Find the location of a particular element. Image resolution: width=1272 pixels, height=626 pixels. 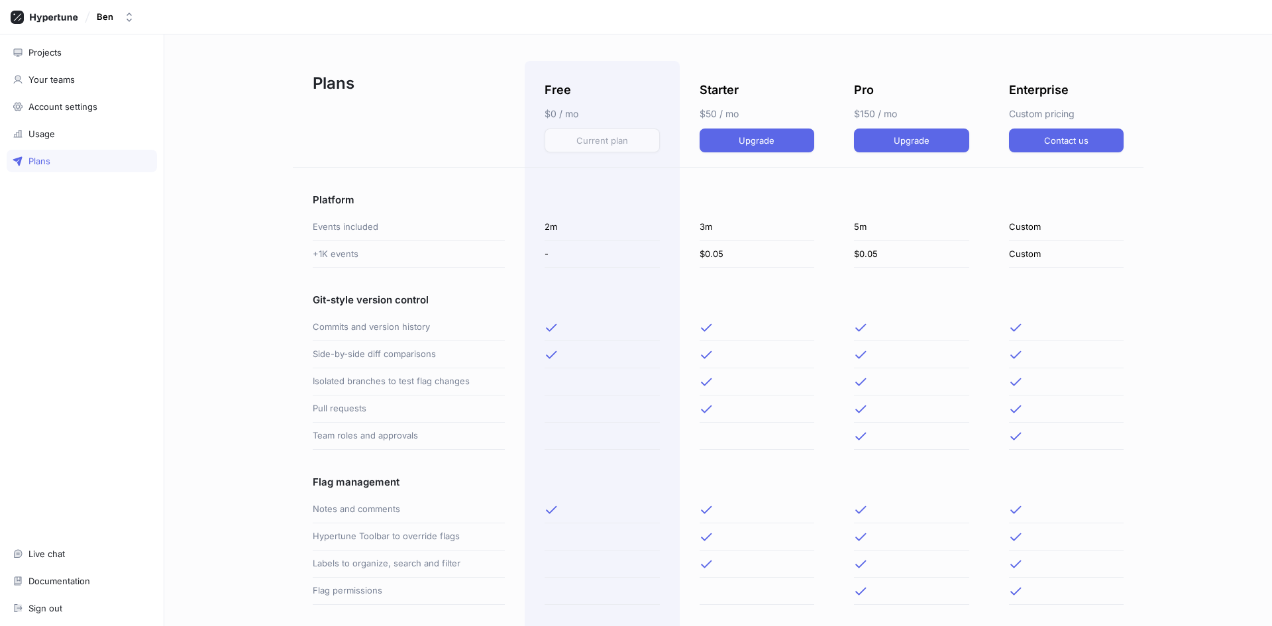

div: Events included is located at coordinates (409, 227).